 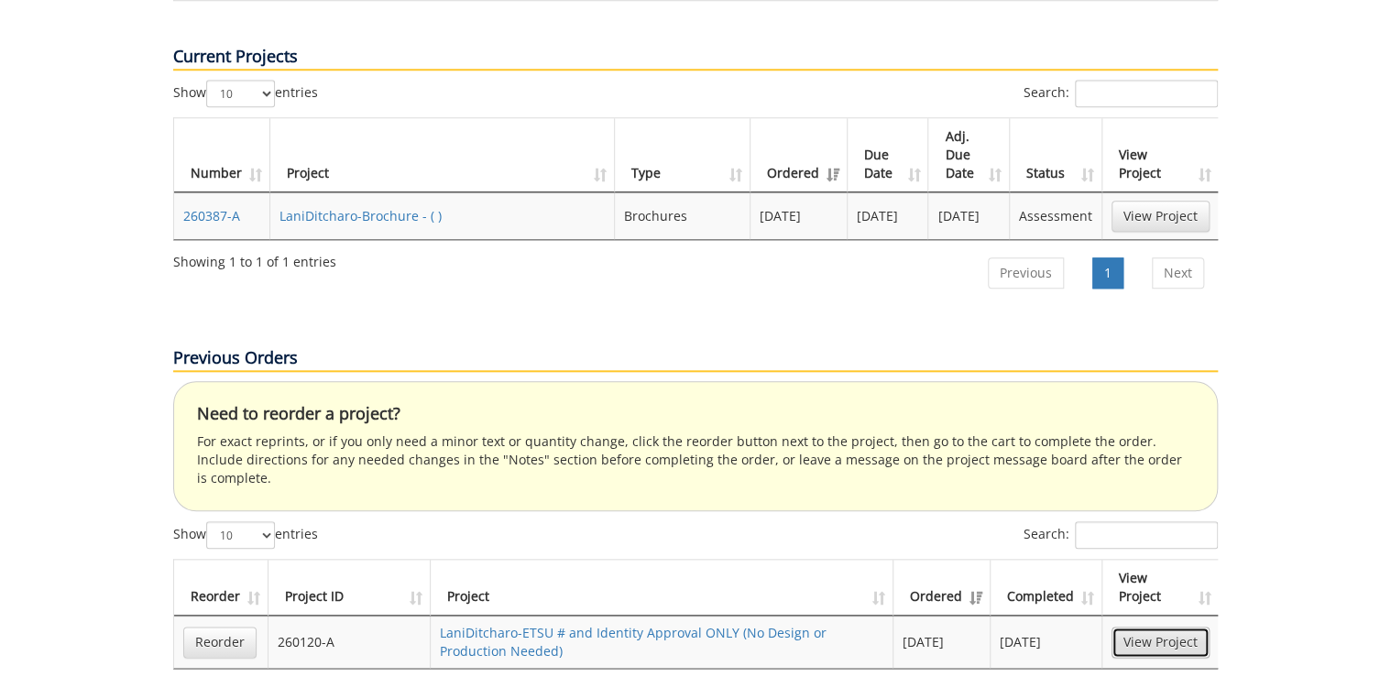 What do you see at coordinates (1178, 273) in the screenshot?
I see `a: Next` at bounding box center [1178, 273].